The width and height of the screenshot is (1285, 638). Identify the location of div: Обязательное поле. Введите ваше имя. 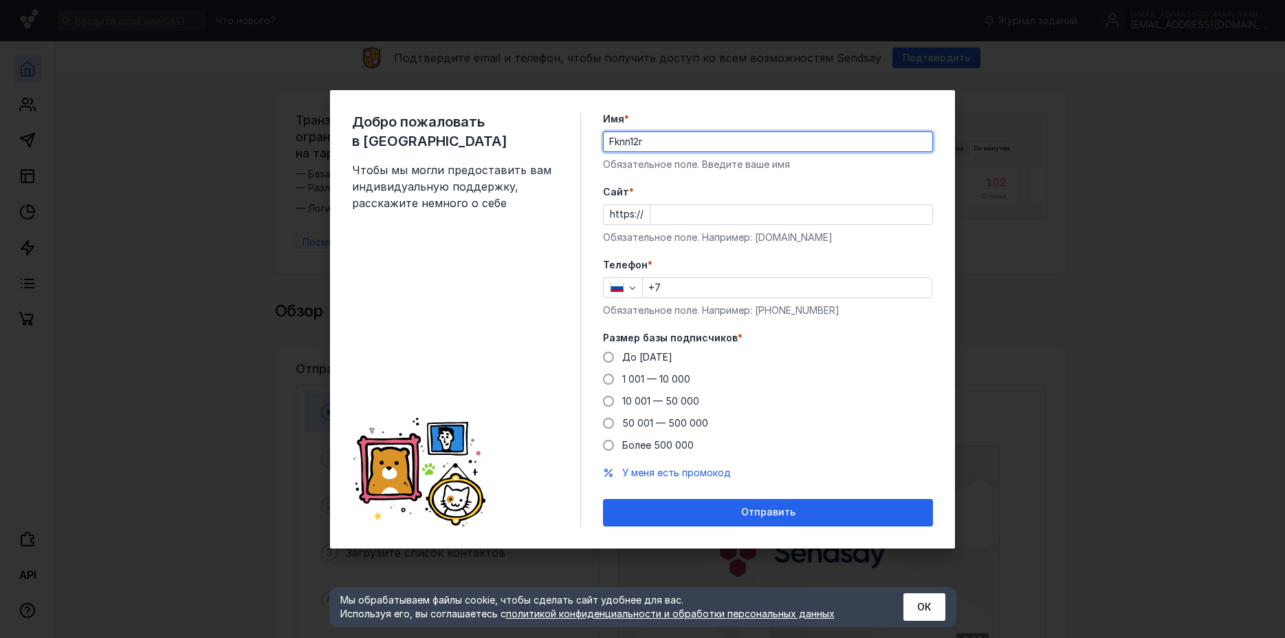
(768, 164).